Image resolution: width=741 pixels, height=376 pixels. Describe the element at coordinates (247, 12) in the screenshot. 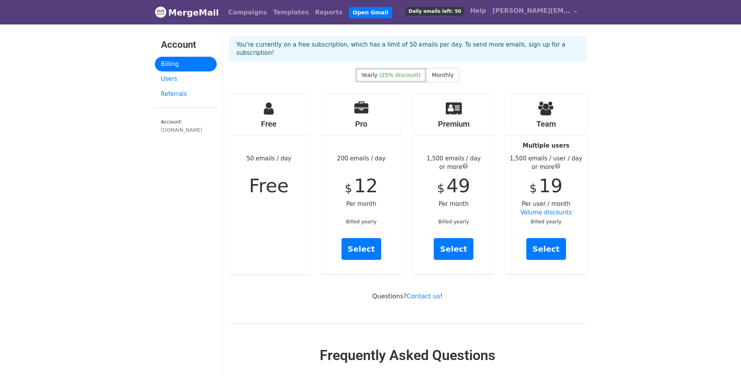

I see `a: Campaigns` at that location.